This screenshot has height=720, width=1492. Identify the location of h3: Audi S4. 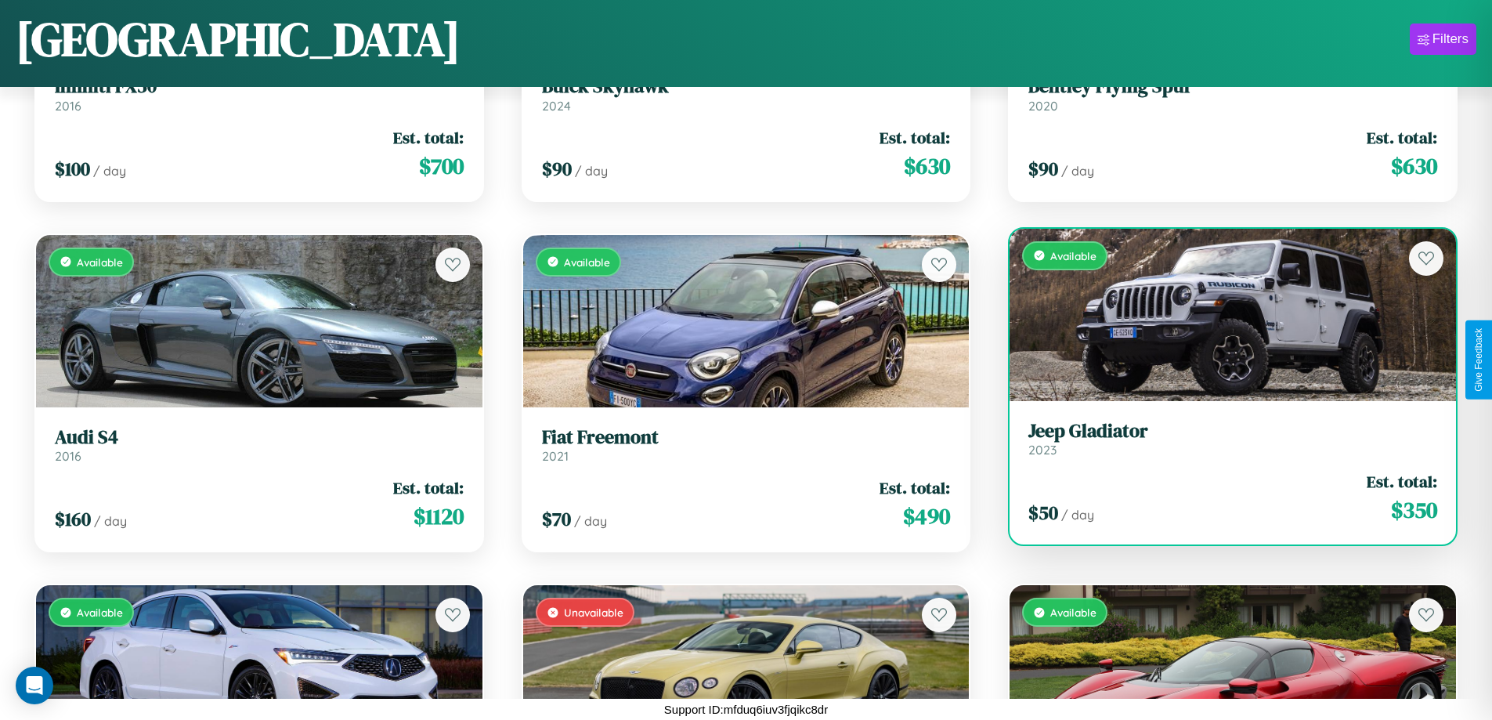
(259, 437).